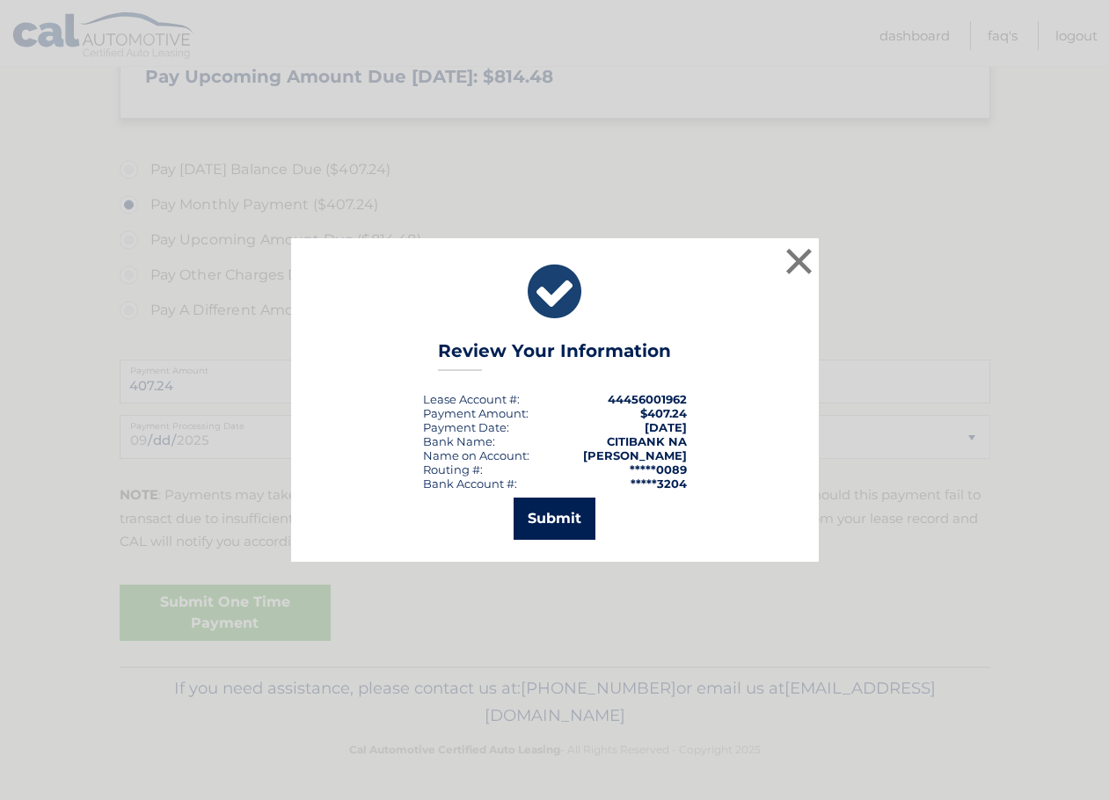  I want to click on div: Lease Account #:, so click(471, 399).